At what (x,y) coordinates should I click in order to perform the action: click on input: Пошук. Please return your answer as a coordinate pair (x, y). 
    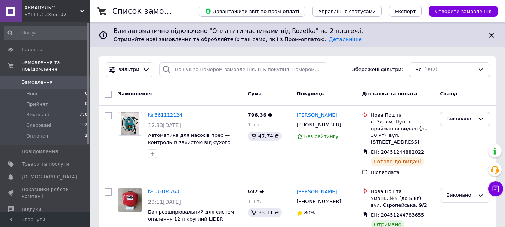
    Looking at the image, I should click on (46, 33).